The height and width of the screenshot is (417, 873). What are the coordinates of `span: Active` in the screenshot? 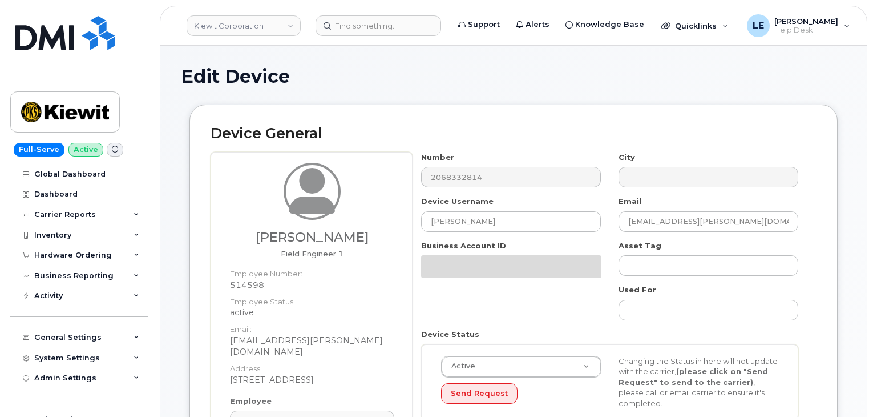 It's located at (460, 366).